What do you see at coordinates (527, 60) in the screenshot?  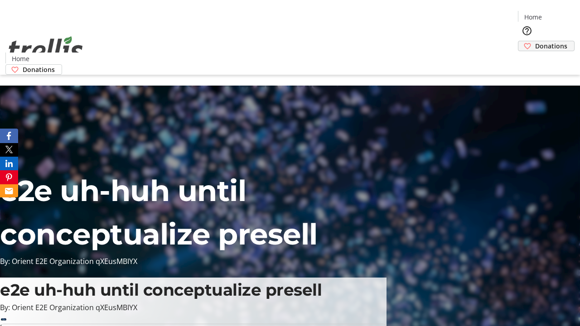 I see `button: Cart` at bounding box center [527, 60].